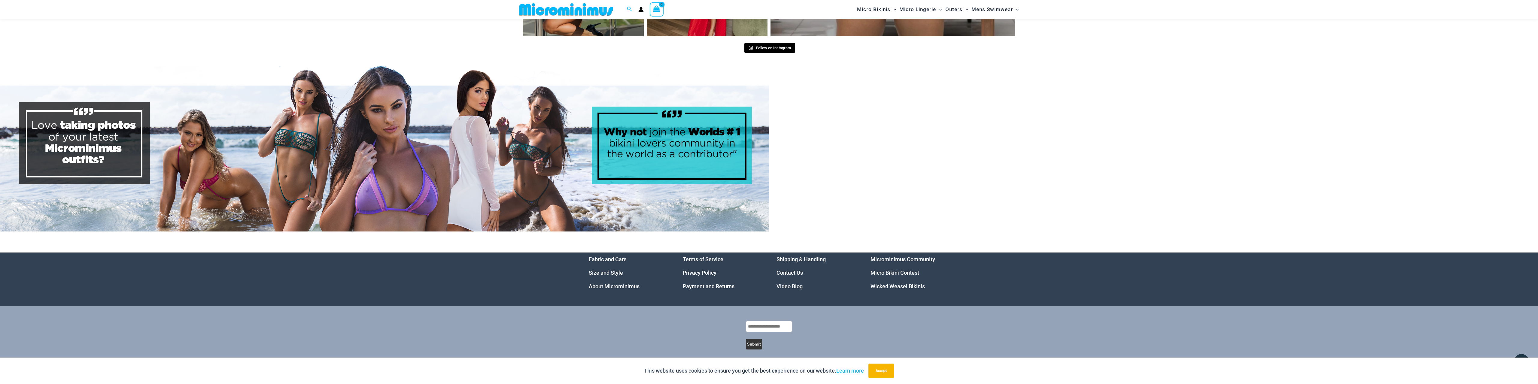  What do you see at coordinates (641, 10) in the screenshot?
I see `a: Account icon link` at bounding box center [641, 10].